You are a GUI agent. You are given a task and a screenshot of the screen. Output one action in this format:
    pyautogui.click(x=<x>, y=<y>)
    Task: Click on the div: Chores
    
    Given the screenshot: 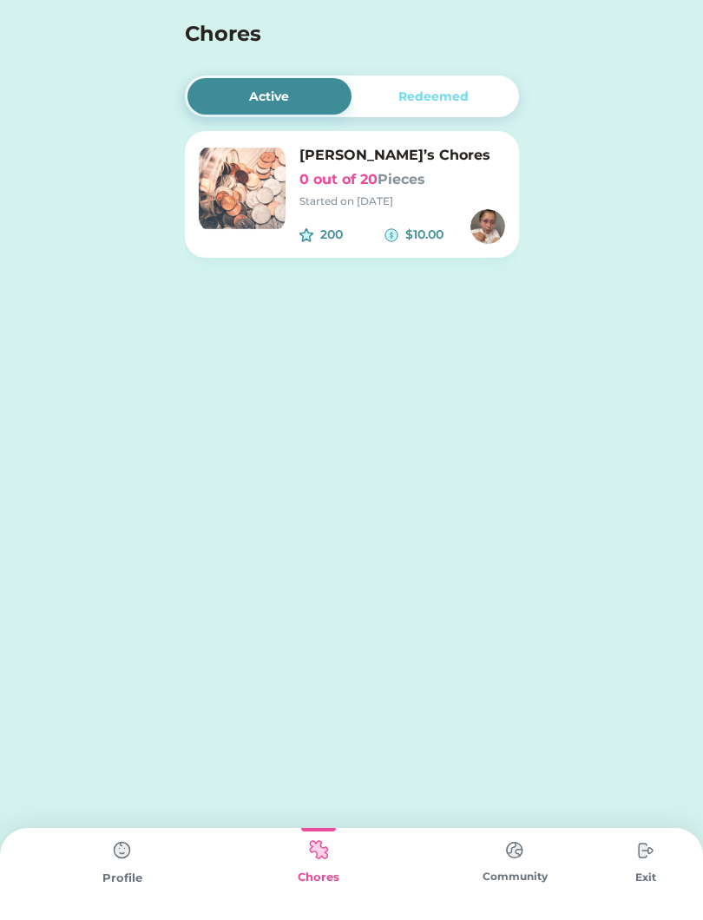 What is the action you would take?
    pyautogui.click(x=319, y=877)
    